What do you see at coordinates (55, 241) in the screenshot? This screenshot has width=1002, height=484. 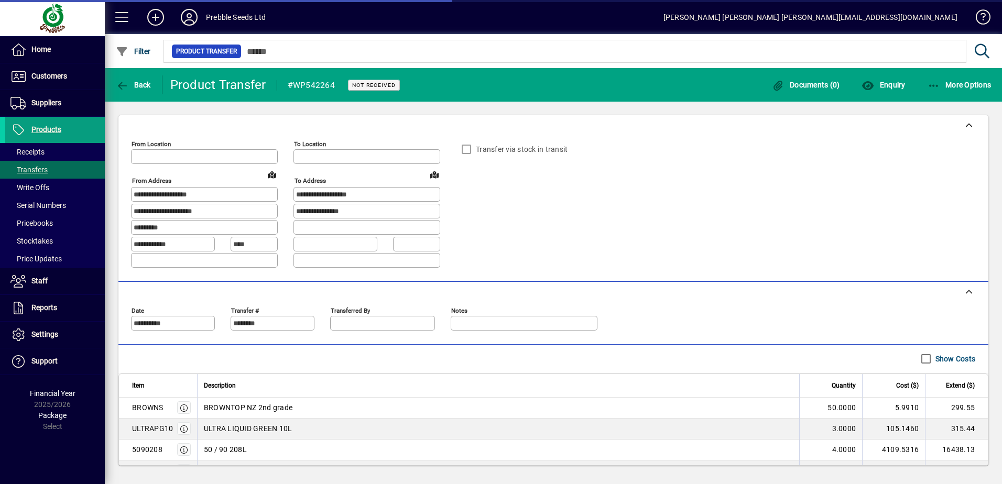 I see `a: Stocktakes` at bounding box center [55, 241].